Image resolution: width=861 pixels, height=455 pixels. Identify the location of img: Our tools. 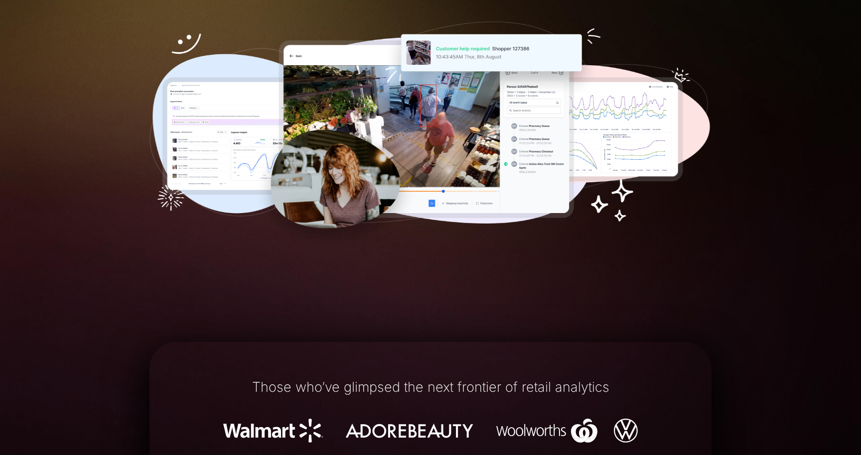
(430, 136).